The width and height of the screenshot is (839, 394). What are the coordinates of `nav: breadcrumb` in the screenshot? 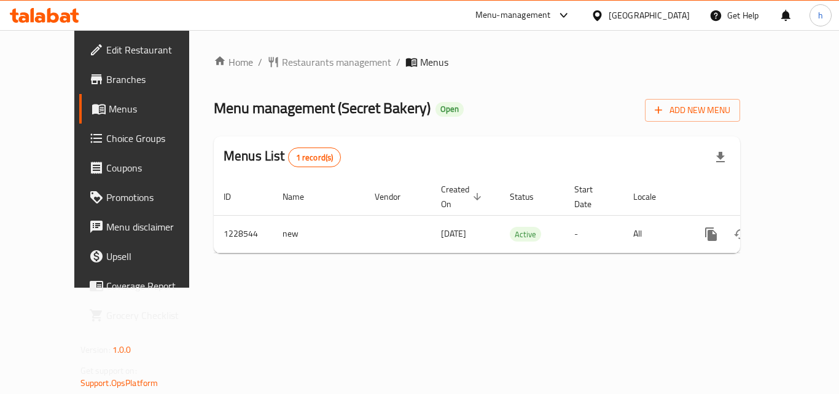 It's located at (477, 62).